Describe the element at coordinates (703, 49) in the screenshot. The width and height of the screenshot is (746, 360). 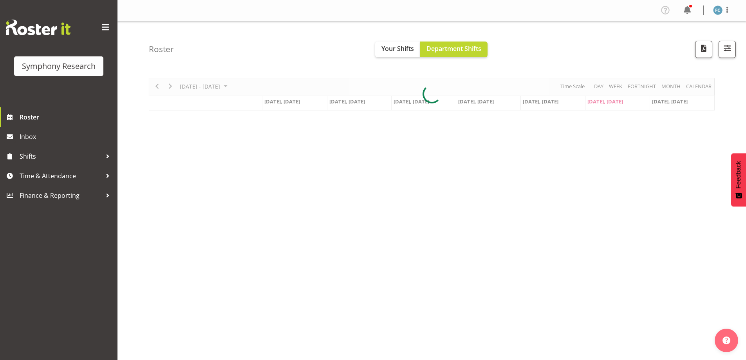
I see `button: Download a PDF of the roster according to the set date range.` at that location.